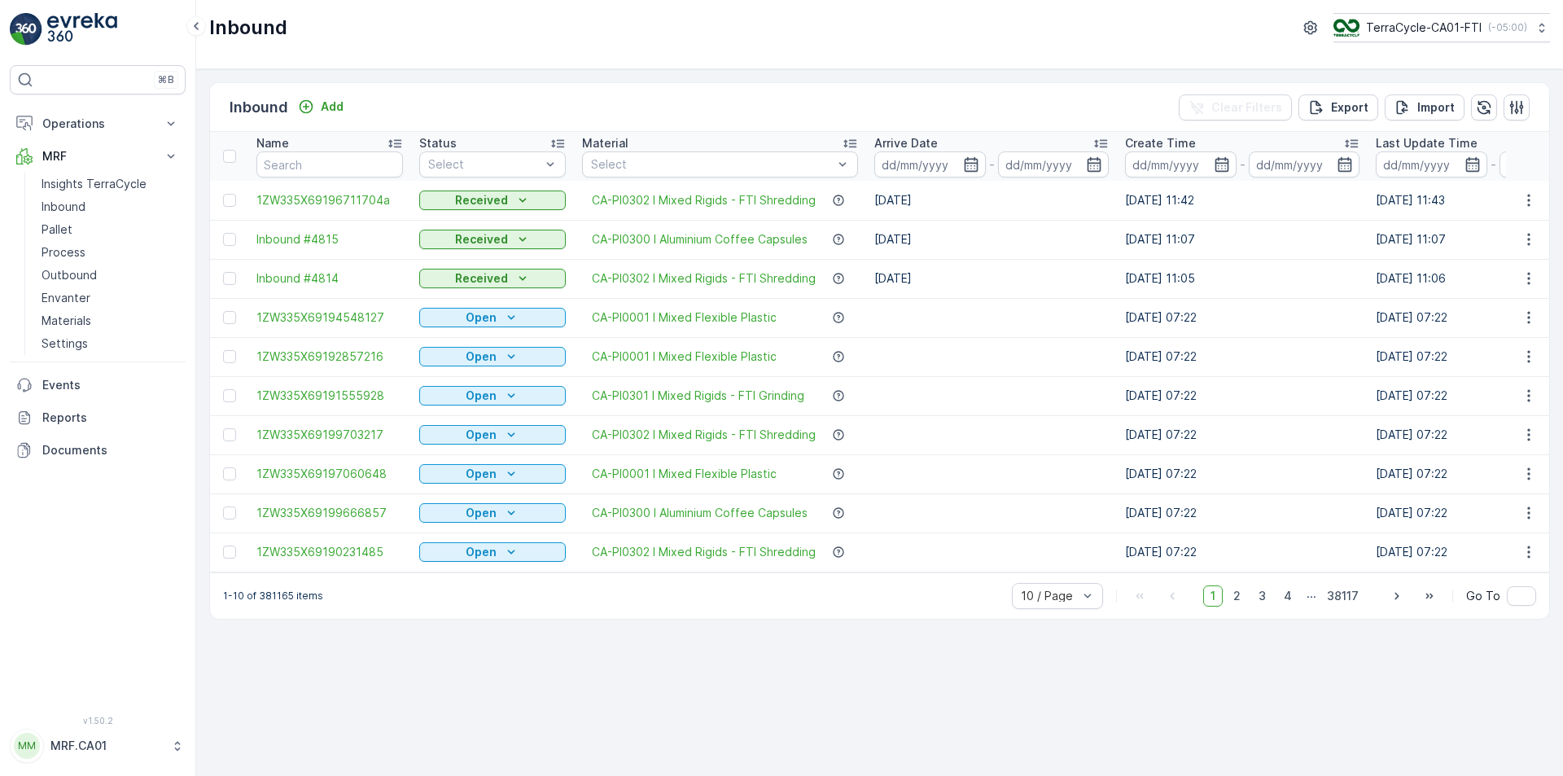  What do you see at coordinates (330, 200) in the screenshot?
I see `span: 1ZW335X69196711704a` at bounding box center [330, 200].